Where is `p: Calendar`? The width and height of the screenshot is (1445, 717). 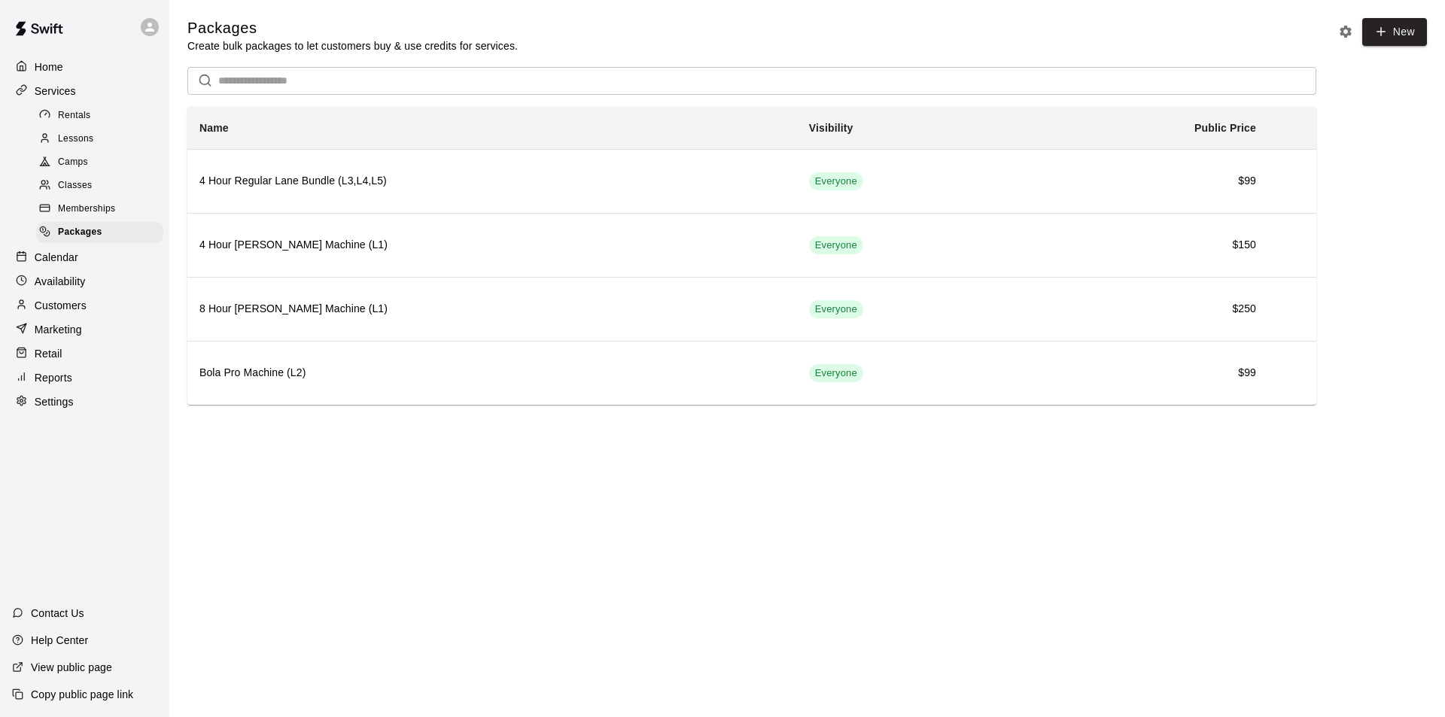 p: Calendar is located at coordinates (56, 257).